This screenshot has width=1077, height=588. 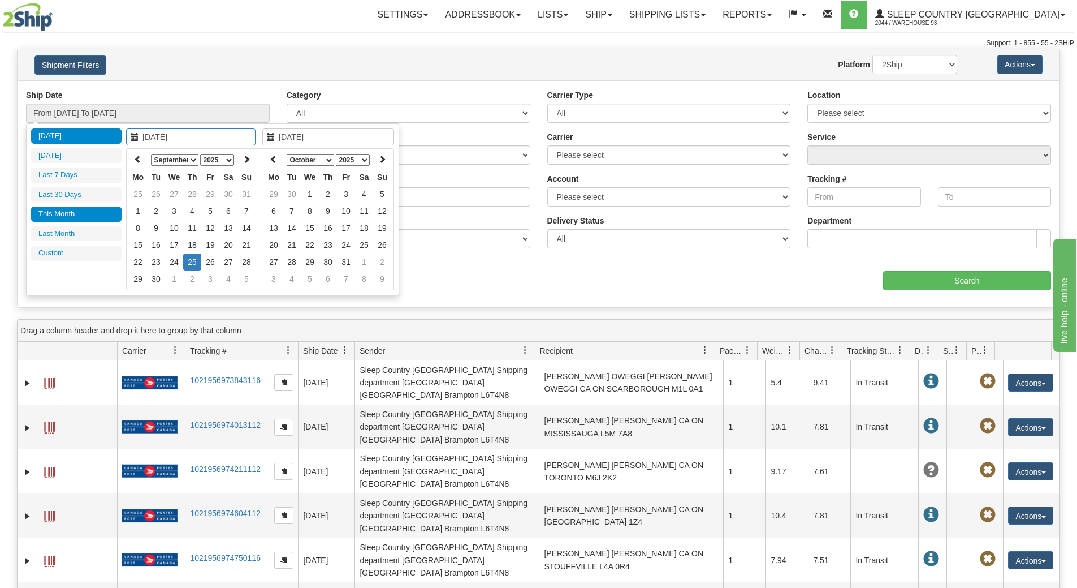 I want to click on td: 7, so click(x=292, y=211).